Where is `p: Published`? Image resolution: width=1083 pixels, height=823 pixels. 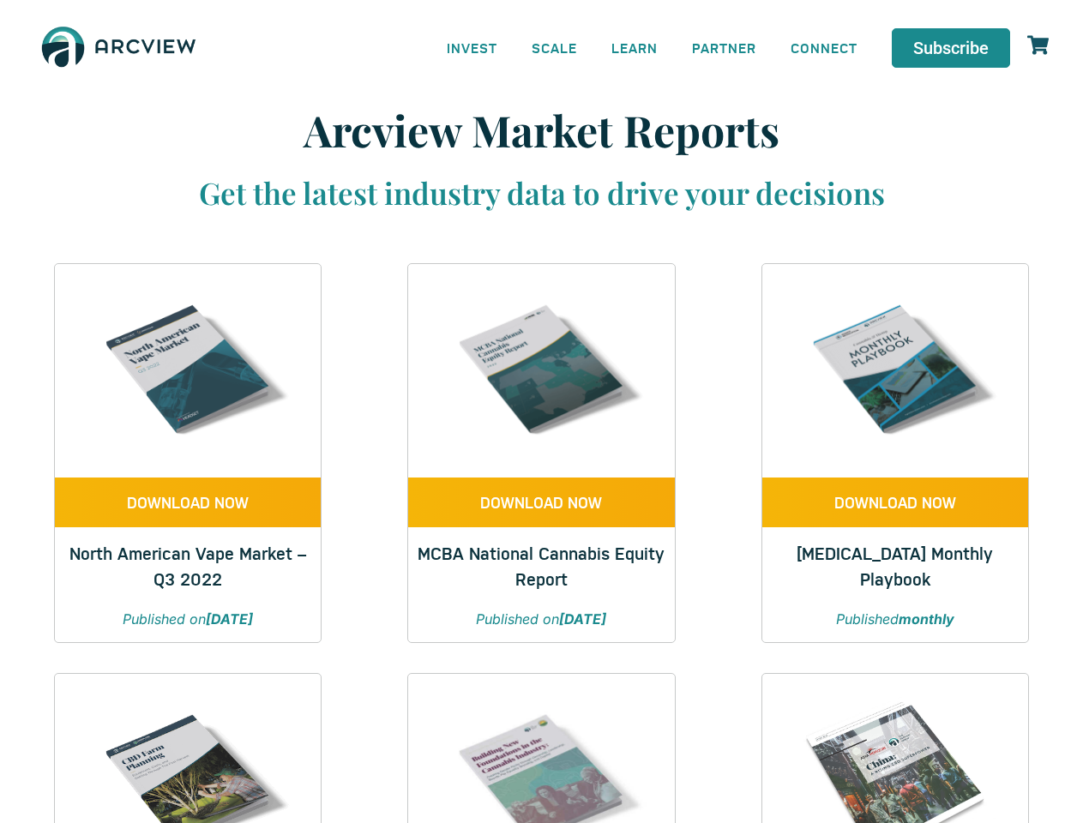 p: Published is located at coordinates (895, 619).